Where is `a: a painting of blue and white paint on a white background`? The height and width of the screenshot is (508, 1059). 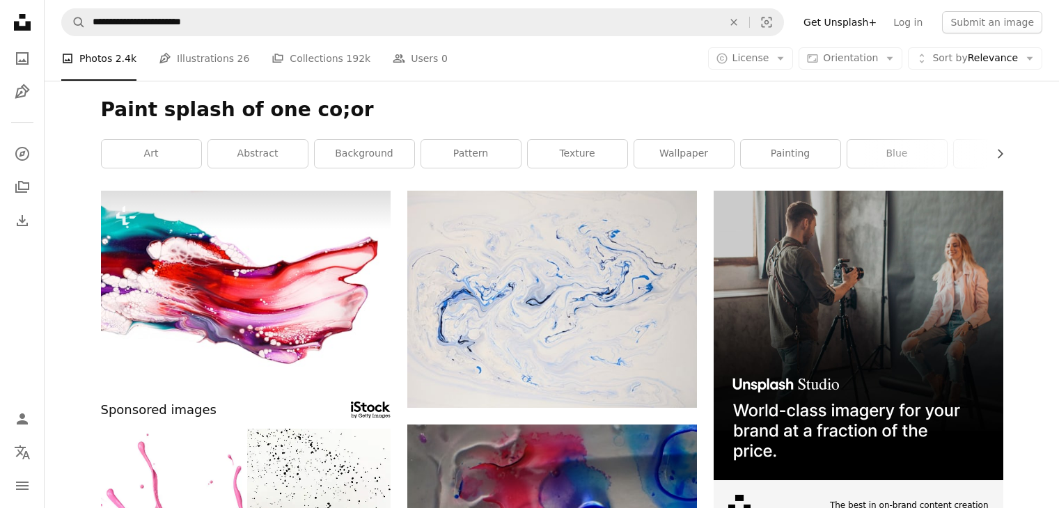 a: a painting of blue and white paint on a white background is located at coordinates (552, 299).